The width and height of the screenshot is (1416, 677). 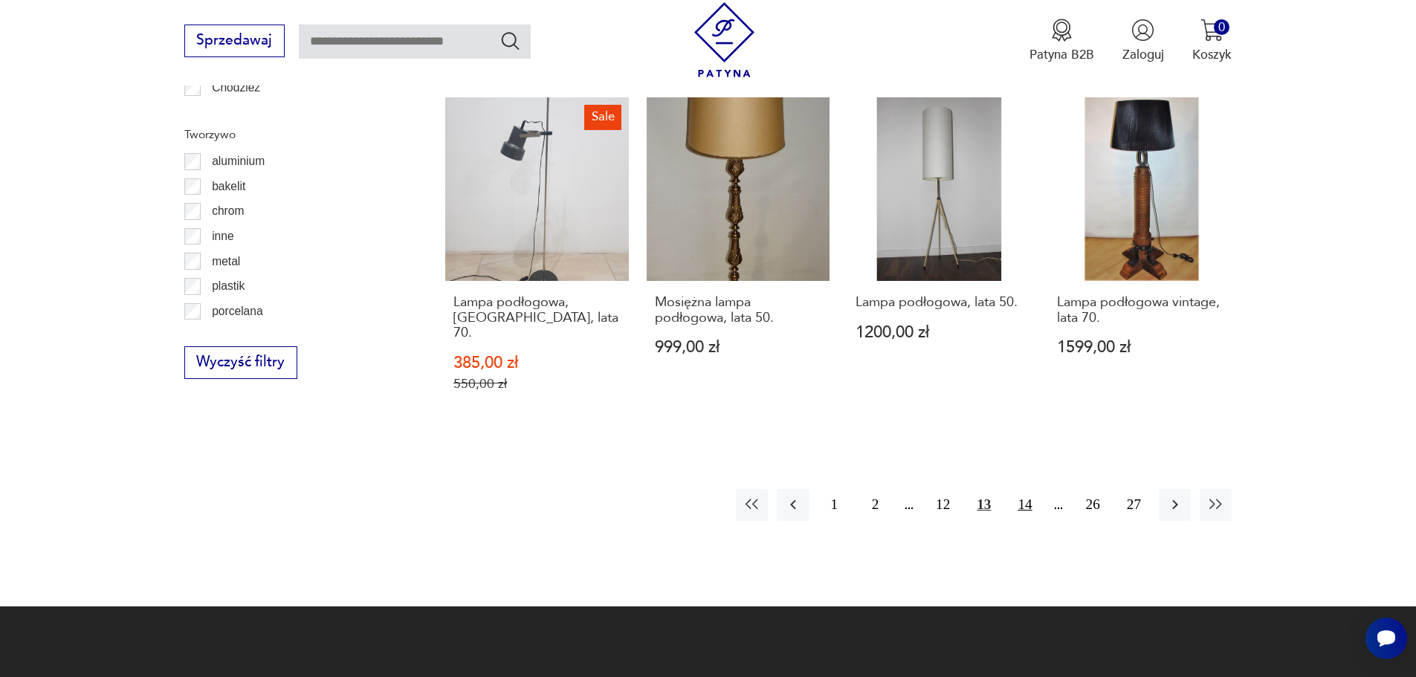 What do you see at coordinates (1143, 54) in the screenshot?
I see `p: Zaloguj` at bounding box center [1143, 54].